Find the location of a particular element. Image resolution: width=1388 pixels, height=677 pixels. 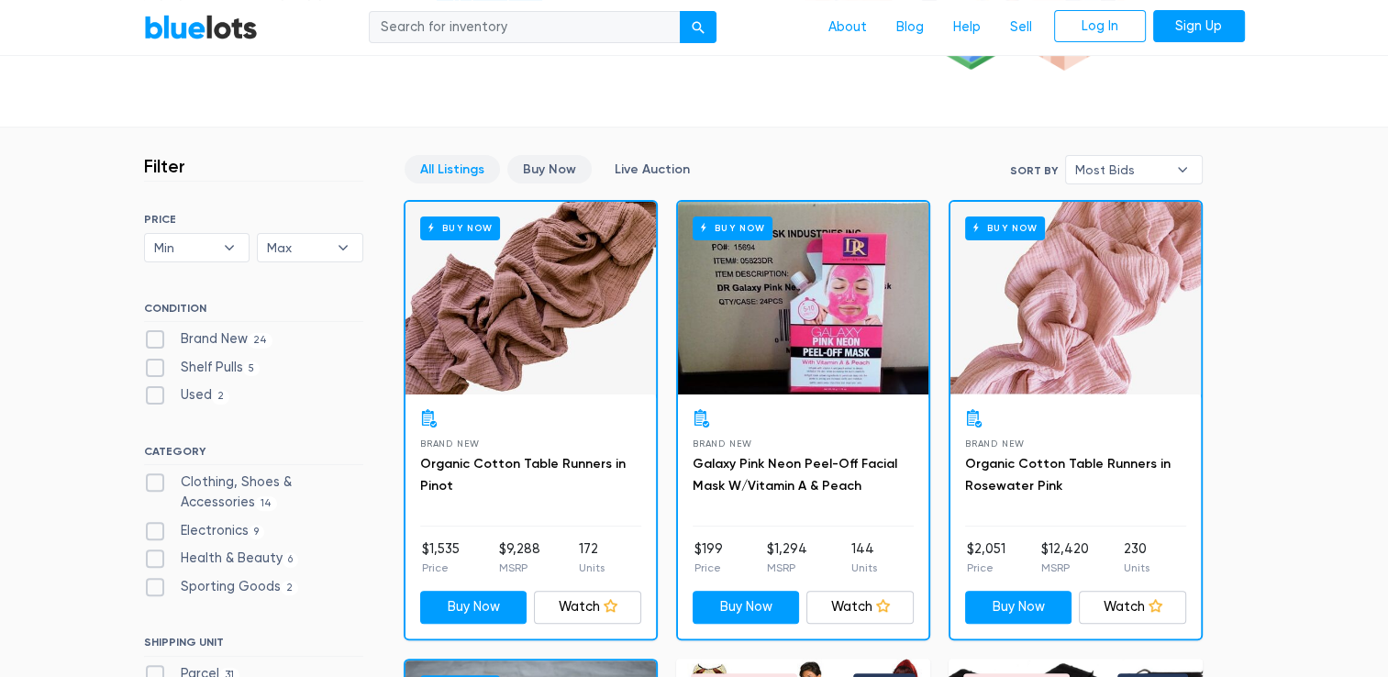

a: Galaxy Pink Neon Peel-Off Facial Mask W/Vitamin A & Peach is located at coordinates (795, 474).